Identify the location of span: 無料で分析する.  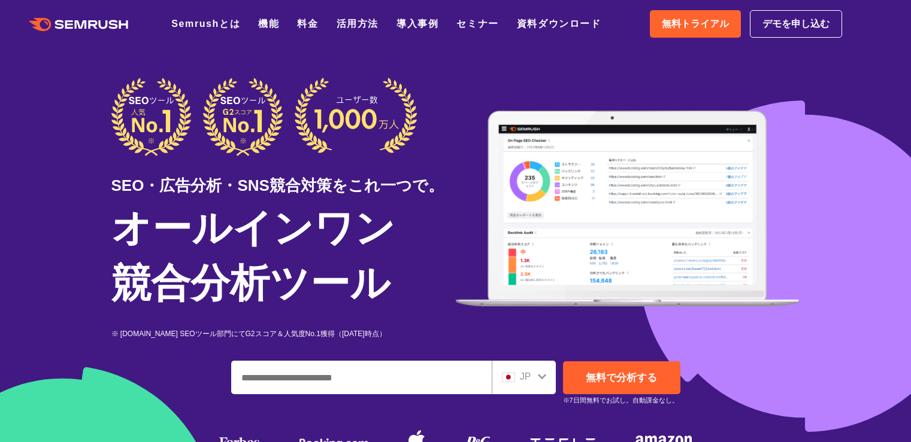
(621, 378).